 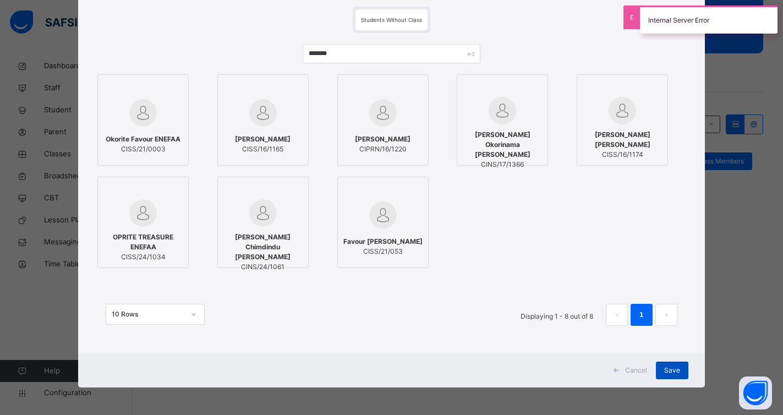 What do you see at coordinates (383, 252) in the screenshot?
I see `span: CISS/21/053` at bounding box center [383, 252].